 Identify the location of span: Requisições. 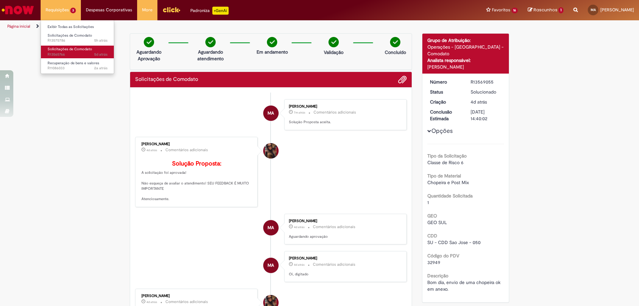
(57, 10).